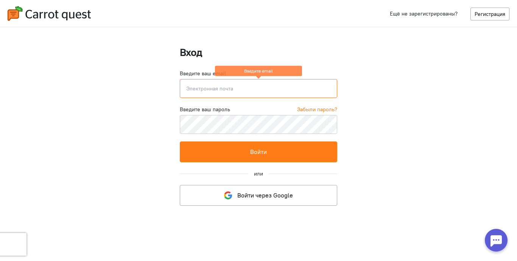  What do you see at coordinates (423, 14) in the screenshot?
I see `span: Ещё не зарегистрированы?` at bounding box center [423, 14].